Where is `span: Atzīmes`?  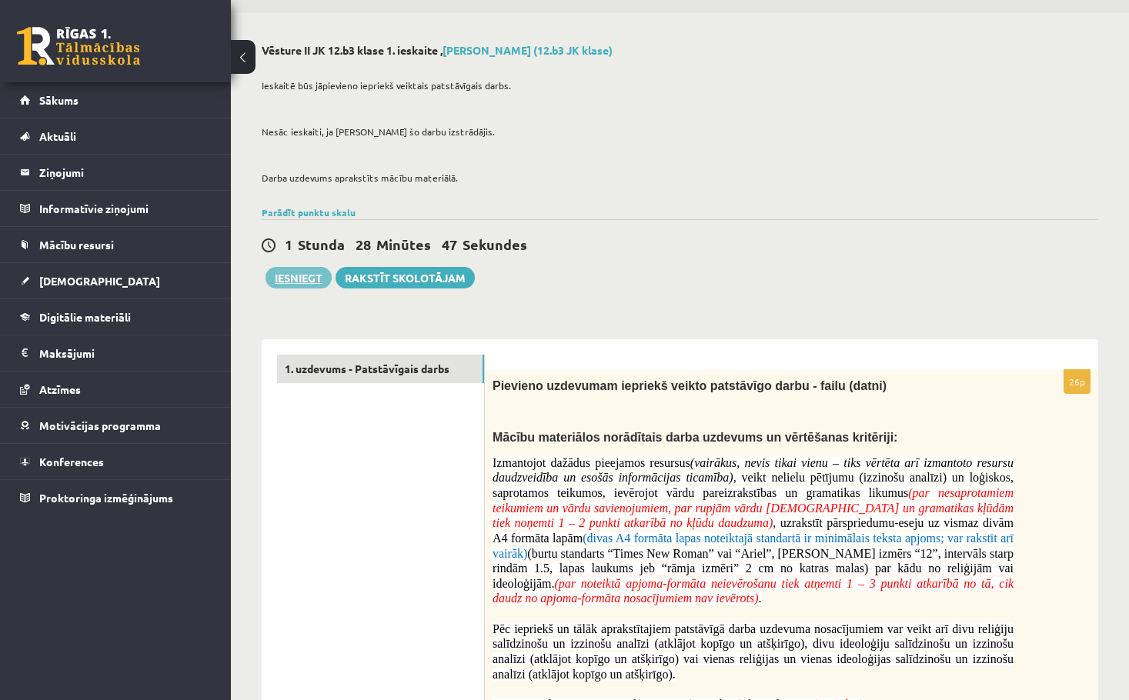
span: Atzīmes is located at coordinates (60, 389).